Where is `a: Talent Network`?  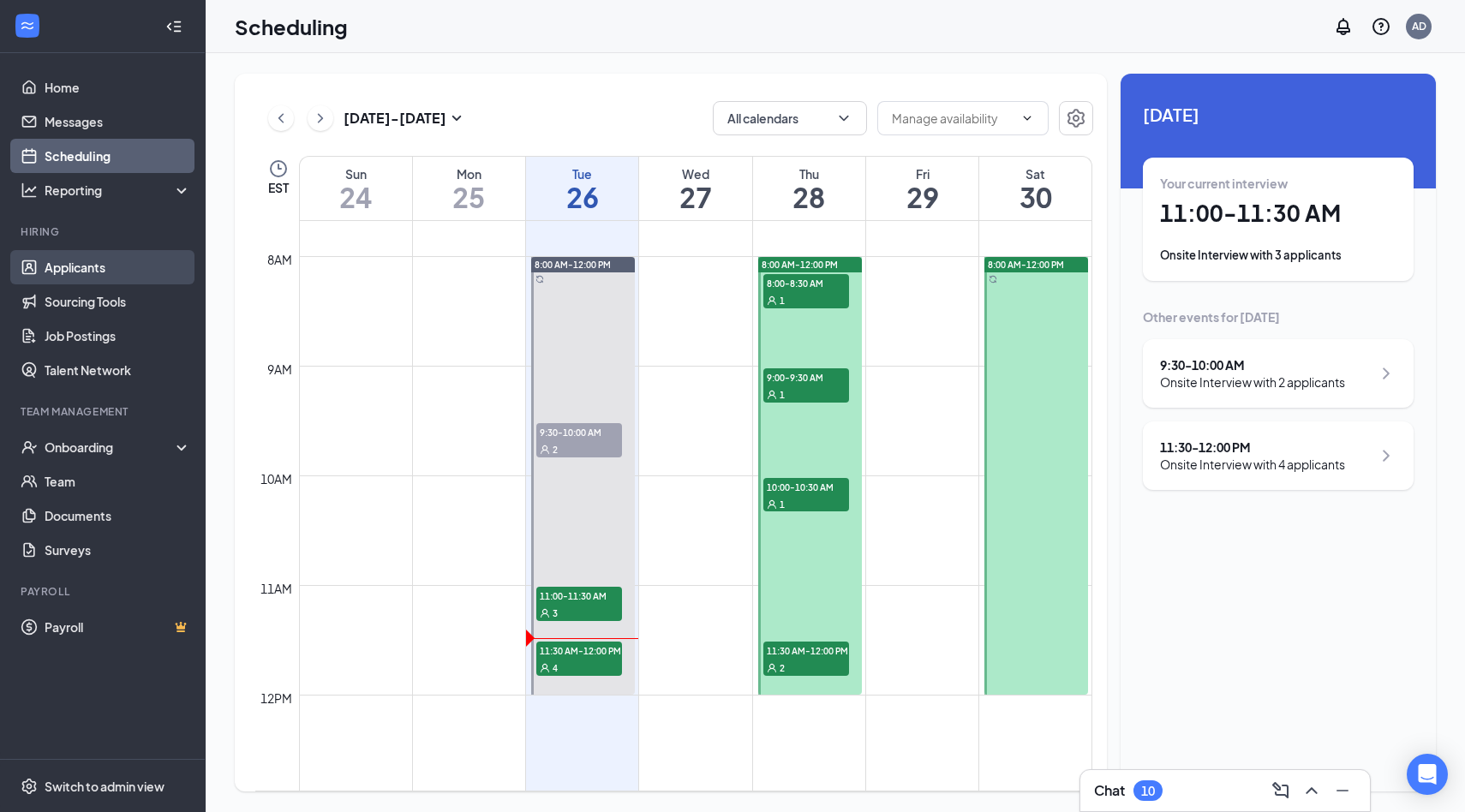
a: Talent Network is located at coordinates (117, 369).